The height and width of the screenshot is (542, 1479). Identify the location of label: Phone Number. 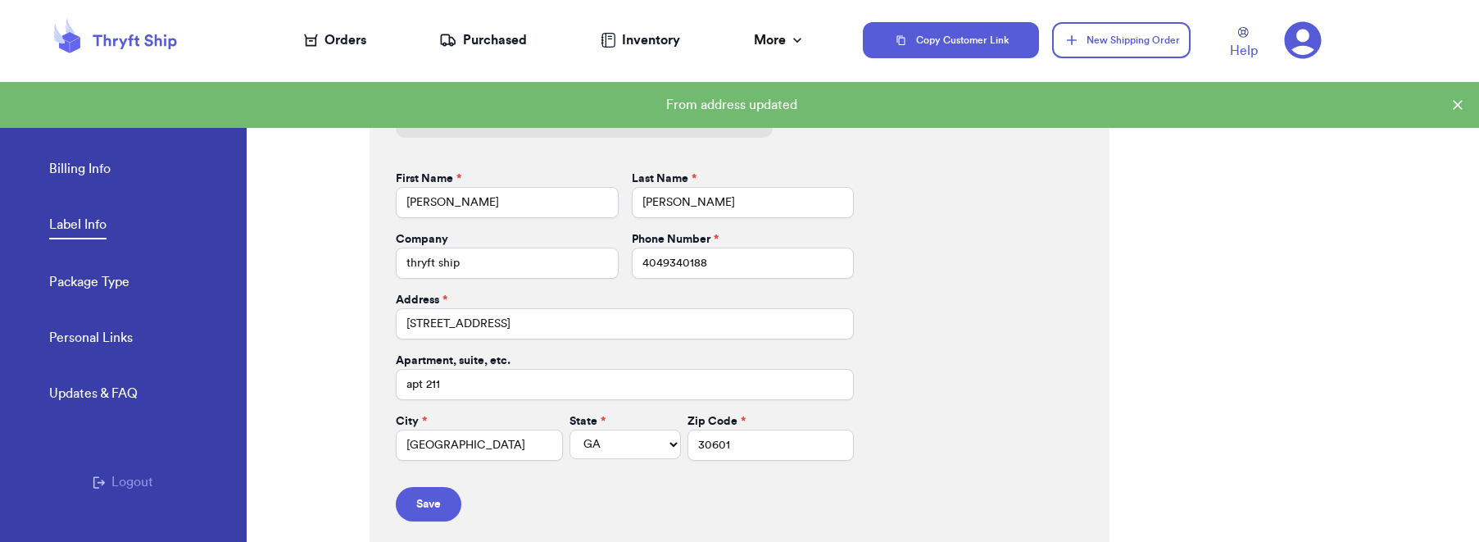
(675, 239).